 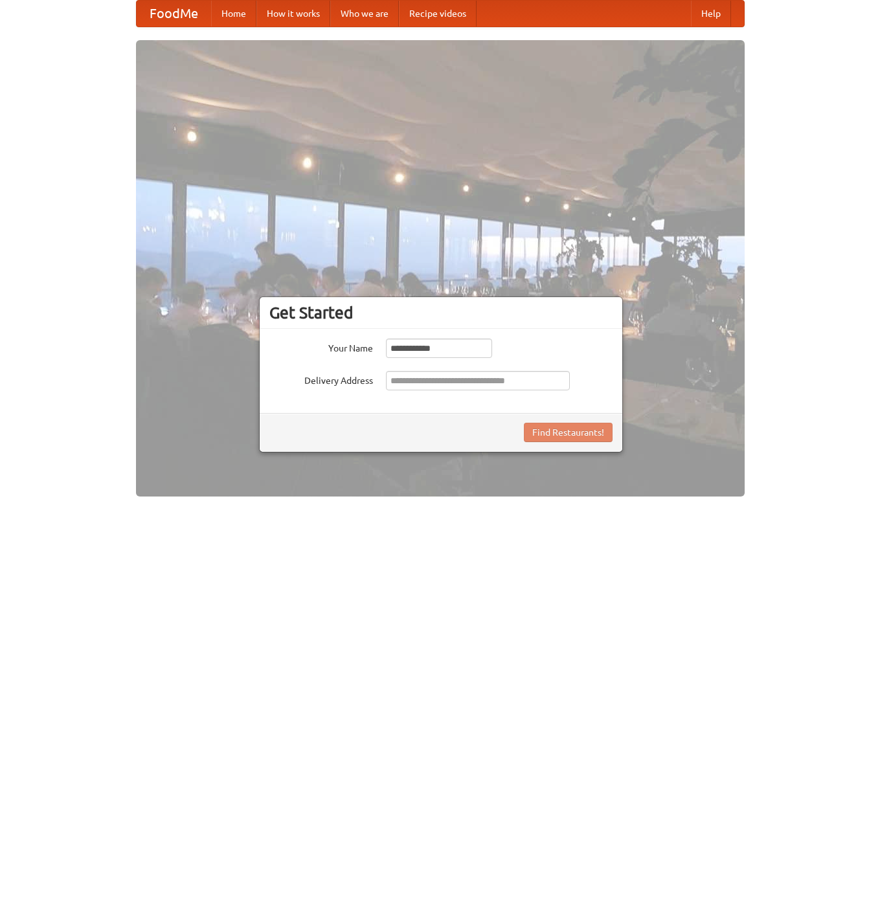 What do you see at coordinates (711, 14) in the screenshot?
I see `a: Help` at bounding box center [711, 14].